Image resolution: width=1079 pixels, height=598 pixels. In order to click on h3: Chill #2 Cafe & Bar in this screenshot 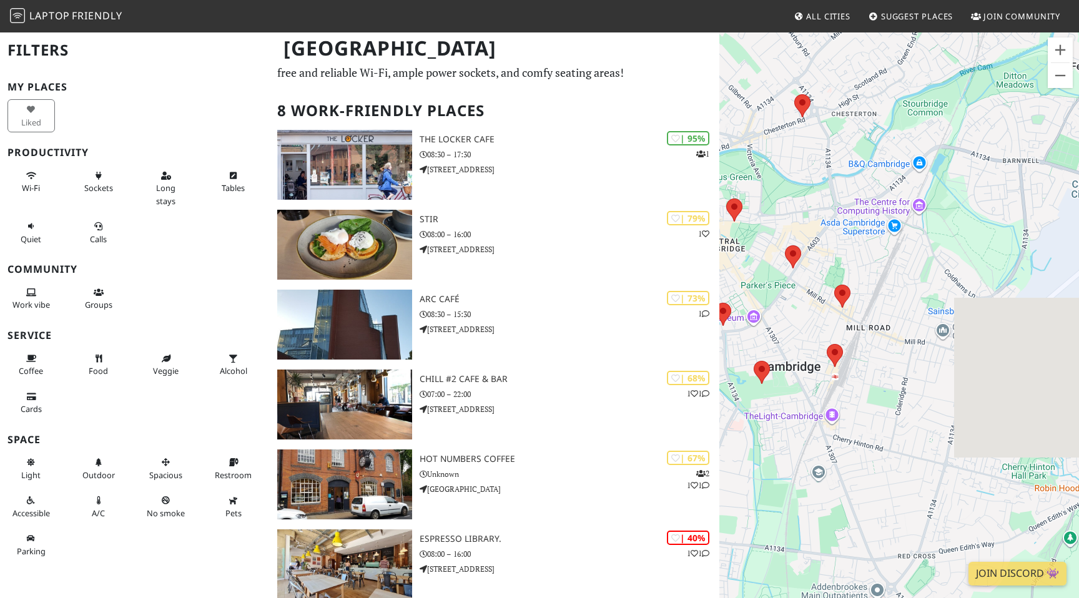, I will do `click(570, 379)`.